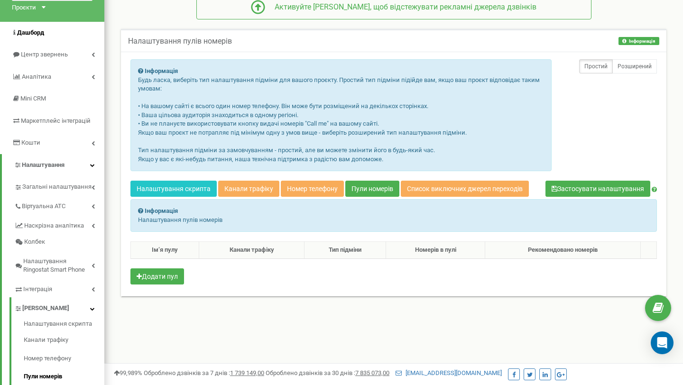  Describe the element at coordinates (597, 189) in the screenshot. I see `button: Застосувати налаштування` at that location.